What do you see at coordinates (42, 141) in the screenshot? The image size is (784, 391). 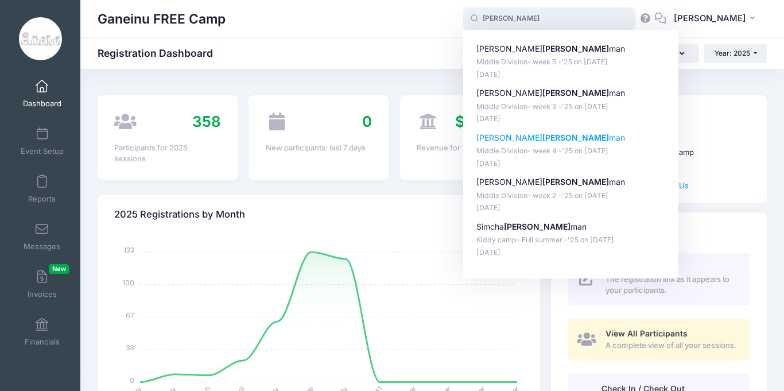 I see `a: Event Setup` at bounding box center [42, 141].